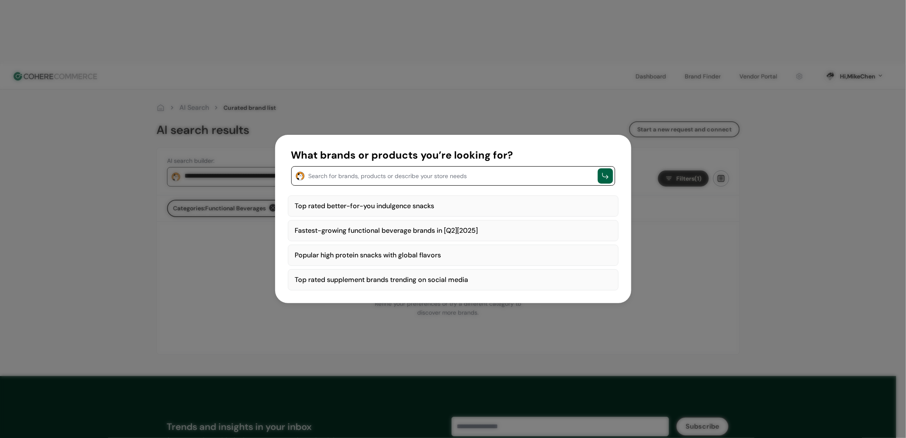 The image size is (906, 438). Describe the element at coordinates (453, 167) in the screenshot. I see `button: What brands or products you’re looking for?Search for brands, products or describe your store needs` at that location.